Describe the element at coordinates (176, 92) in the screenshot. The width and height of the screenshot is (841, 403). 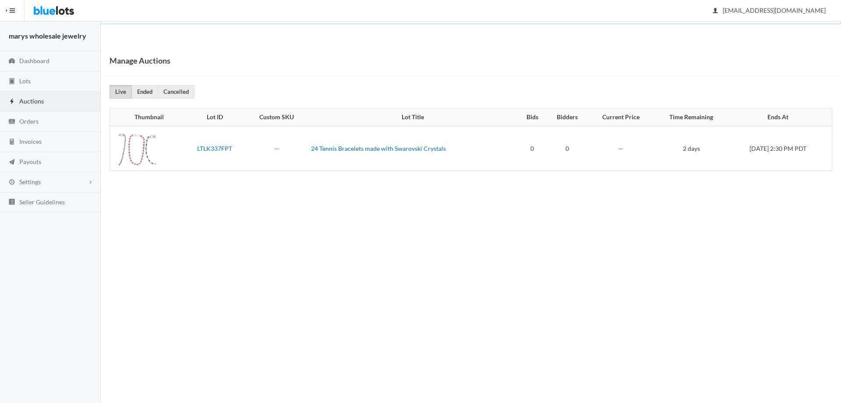
I see `a: Cancelled` at that location.